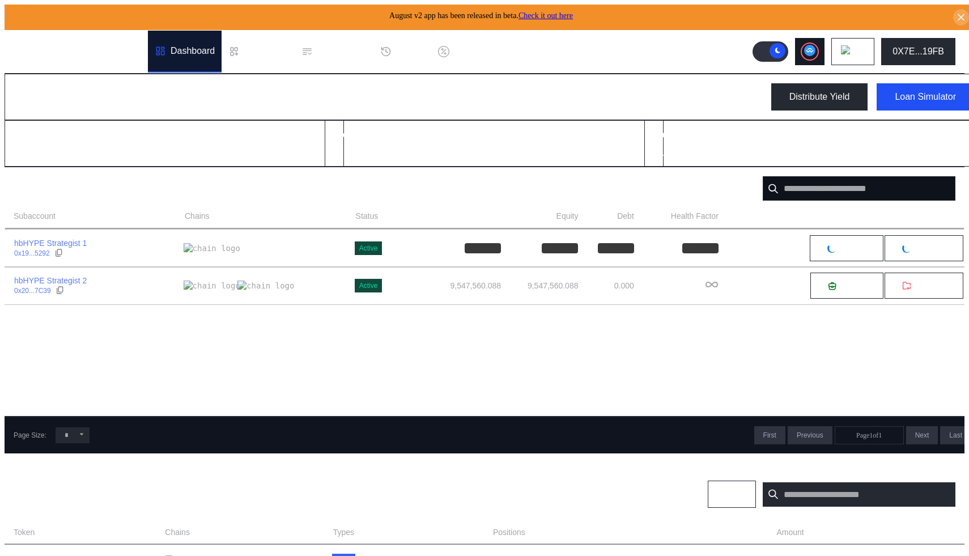 The width and height of the screenshot is (969, 556). Describe the element at coordinates (471, 216) in the screenshot. I see `span: Account Balance` at that location.